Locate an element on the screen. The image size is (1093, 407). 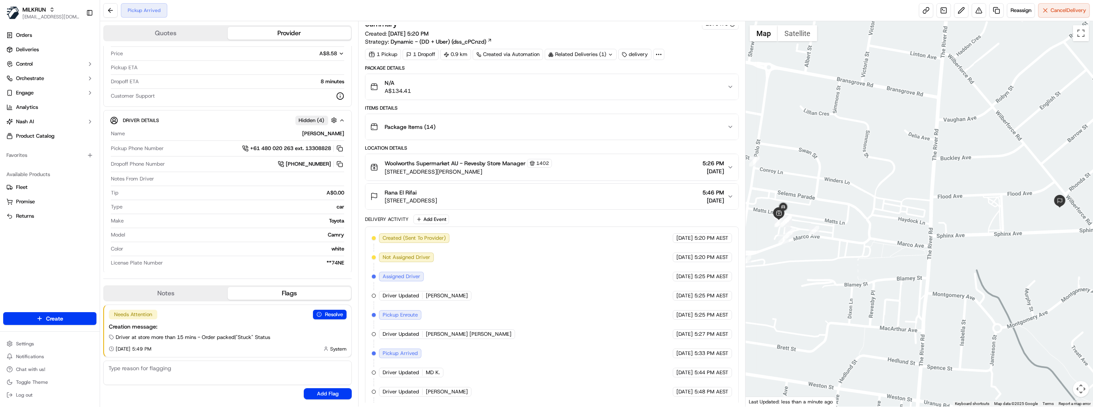
div: 1 is located at coordinates (746, 260).